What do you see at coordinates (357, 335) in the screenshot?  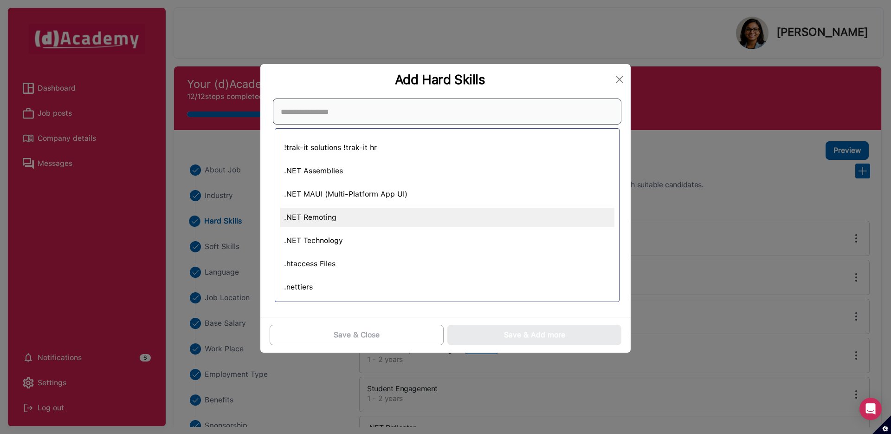 I see `button: Save & Close` at bounding box center [357, 335].